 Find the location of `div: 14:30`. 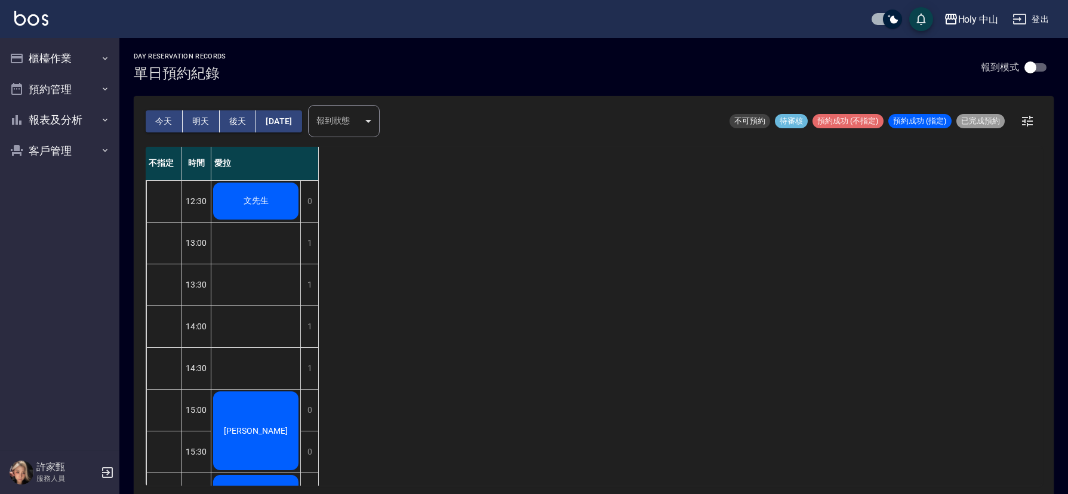

div: 14:30 is located at coordinates (196, 368).